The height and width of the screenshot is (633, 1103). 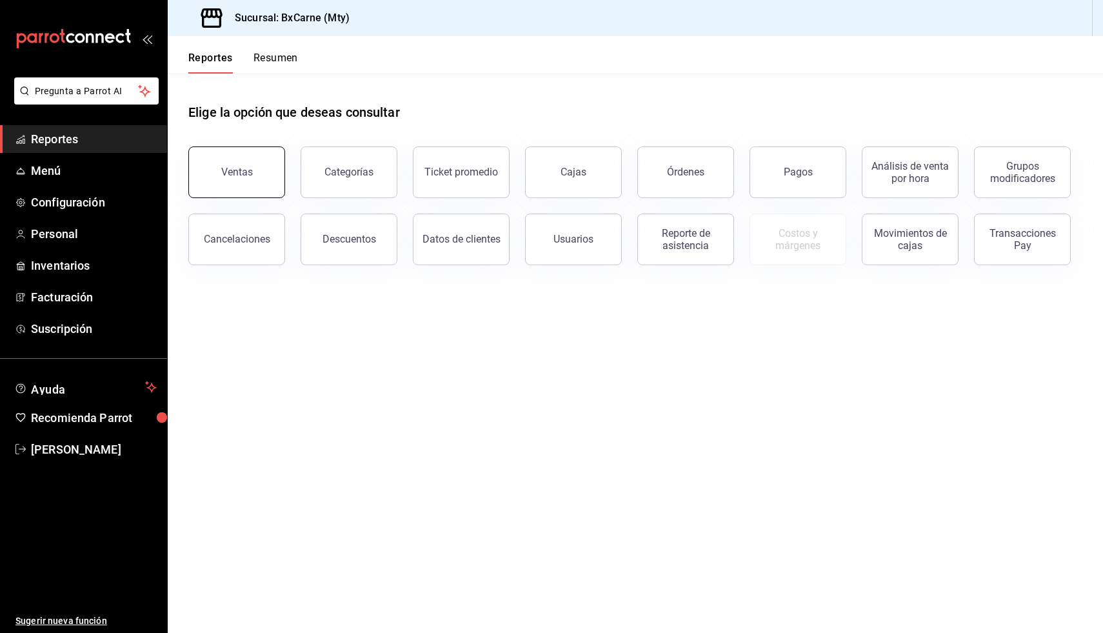 I want to click on button: Cancelaciones, so click(x=237, y=239).